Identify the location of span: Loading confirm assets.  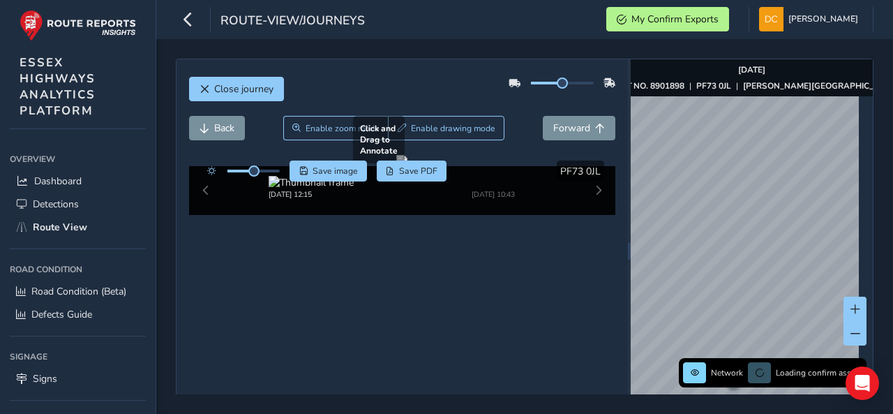
(819, 372).